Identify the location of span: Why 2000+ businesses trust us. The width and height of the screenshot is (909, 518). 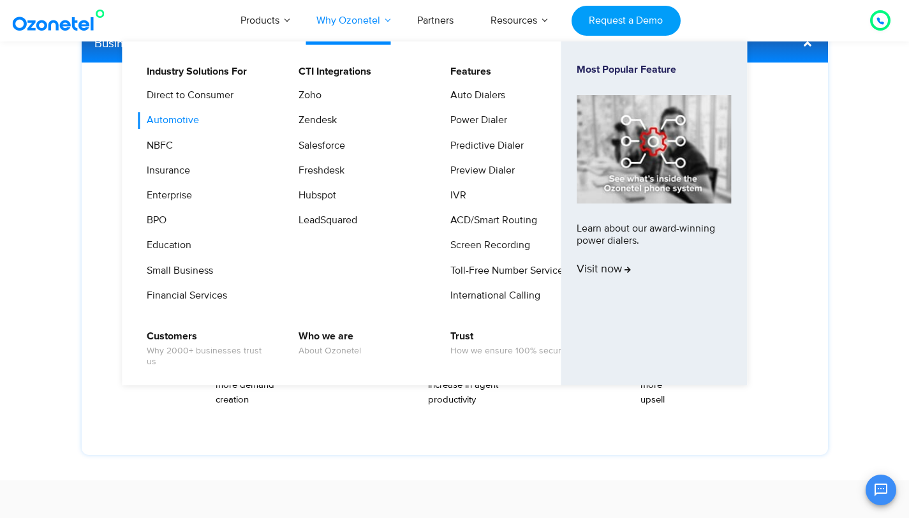
(209, 357).